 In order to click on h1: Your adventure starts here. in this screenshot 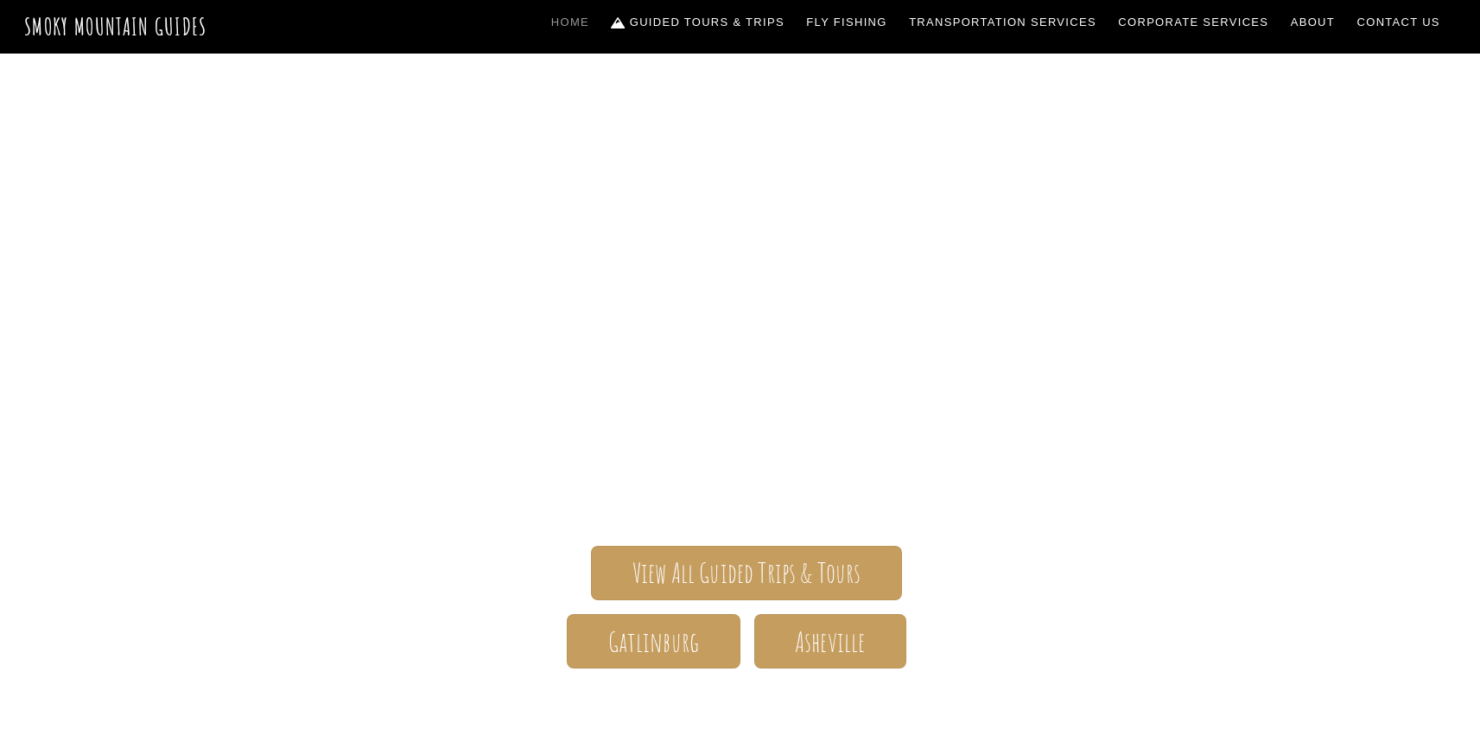, I will do `click(741, 717)`.